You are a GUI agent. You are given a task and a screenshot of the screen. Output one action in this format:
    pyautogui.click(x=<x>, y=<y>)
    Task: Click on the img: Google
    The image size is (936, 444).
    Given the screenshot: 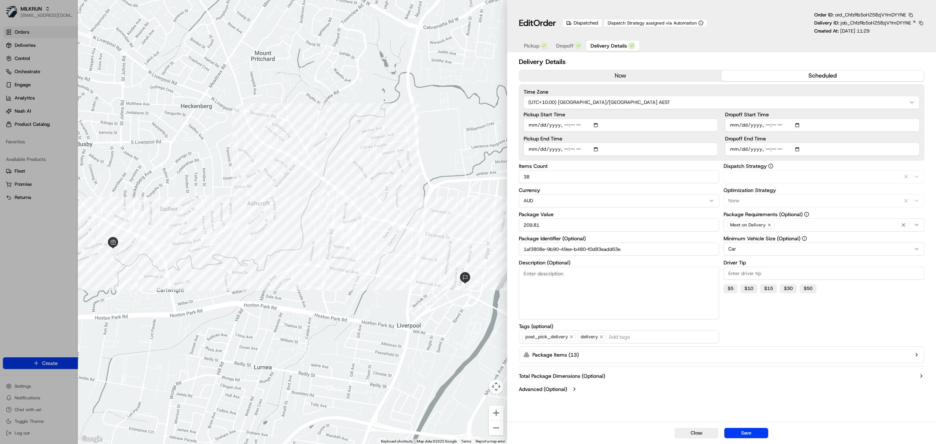 What is the action you would take?
    pyautogui.click(x=92, y=439)
    